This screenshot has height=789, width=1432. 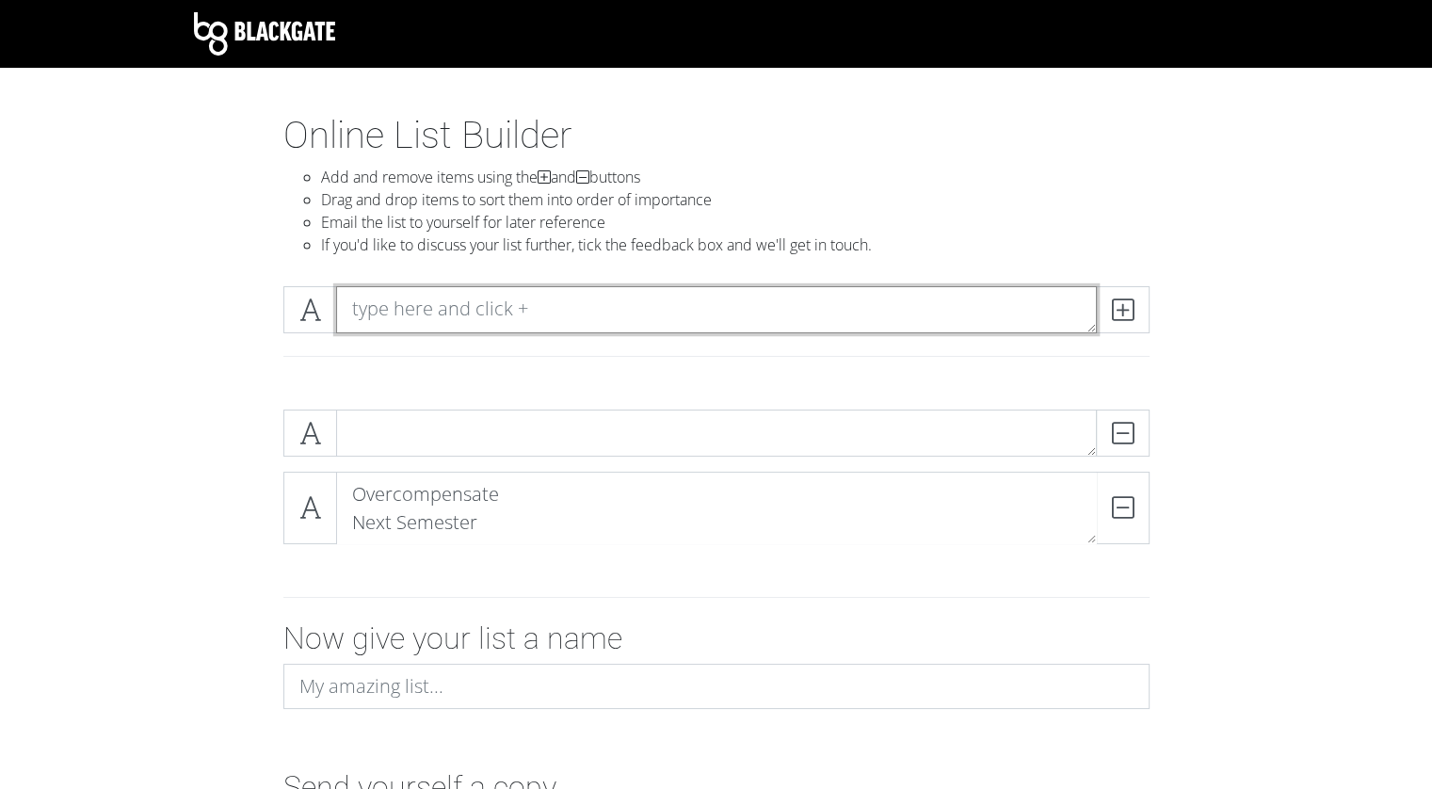 I want to click on li: Add and remove items using the and buttons, so click(x=735, y=177).